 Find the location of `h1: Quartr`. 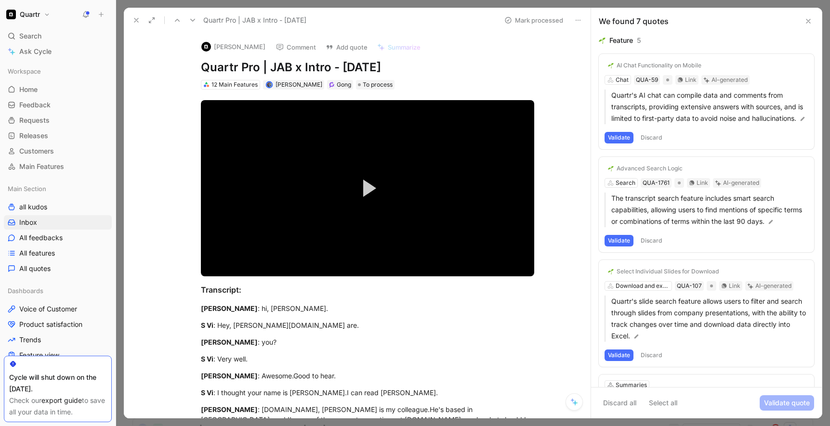

h1: Quartr is located at coordinates (30, 14).